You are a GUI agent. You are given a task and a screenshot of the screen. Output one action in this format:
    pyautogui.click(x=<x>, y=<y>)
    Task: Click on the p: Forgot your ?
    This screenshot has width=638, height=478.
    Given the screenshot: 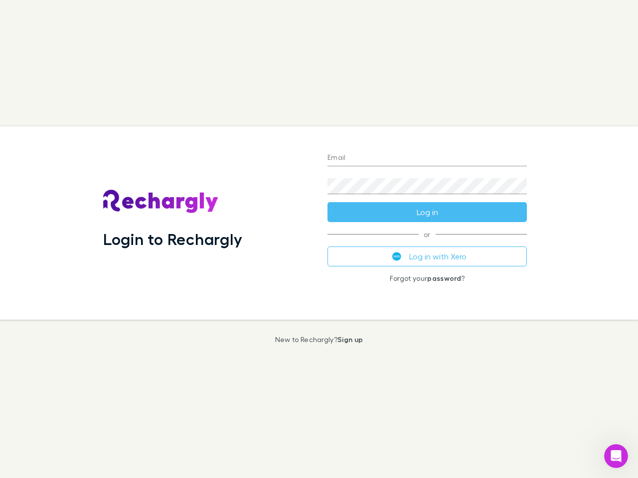 What is the action you would take?
    pyautogui.click(x=427, y=279)
    